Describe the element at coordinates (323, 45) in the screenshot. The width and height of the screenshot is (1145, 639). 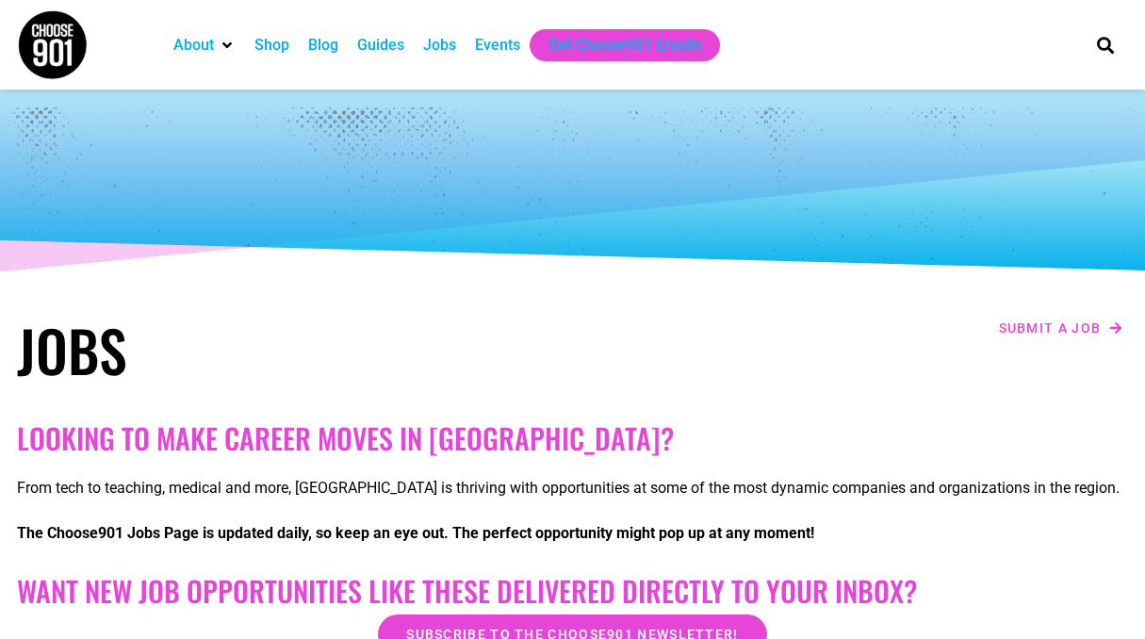
I see `div: Blog` at that location.